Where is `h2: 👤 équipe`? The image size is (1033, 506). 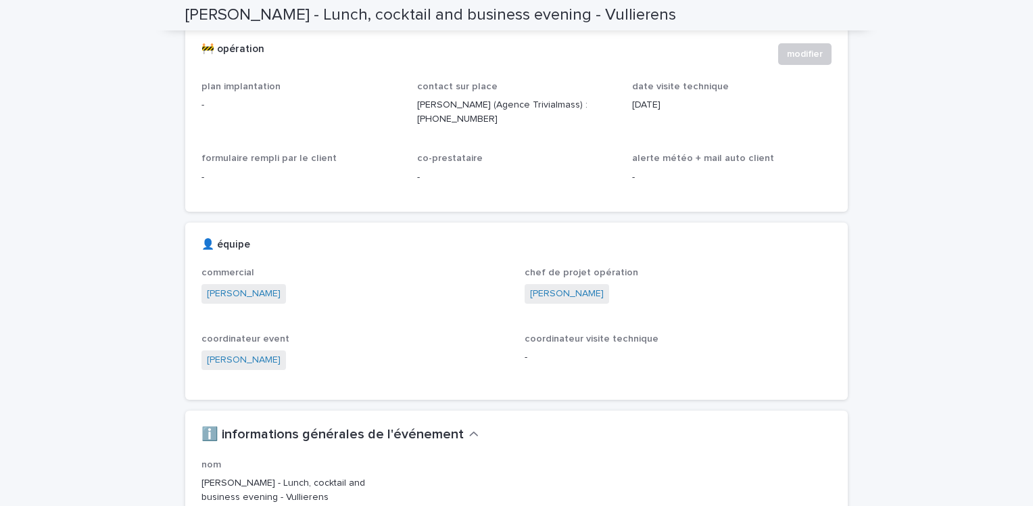 h2: 👤 équipe is located at coordinates (226, 245).